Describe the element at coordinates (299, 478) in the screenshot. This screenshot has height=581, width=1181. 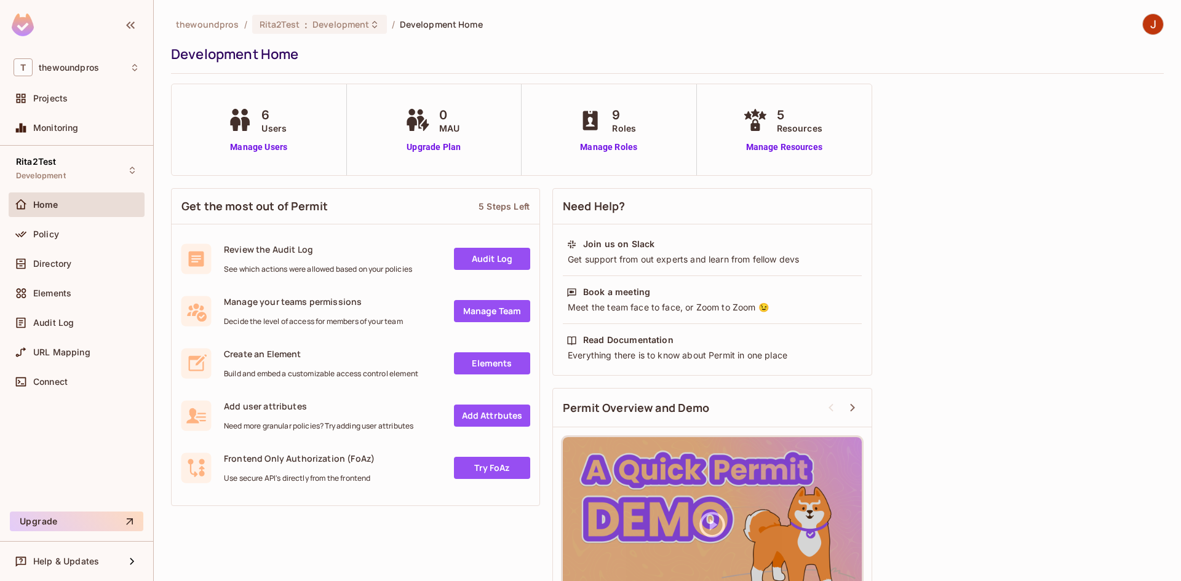
I see `span: Use secure API's directly from the frontend` at that location.